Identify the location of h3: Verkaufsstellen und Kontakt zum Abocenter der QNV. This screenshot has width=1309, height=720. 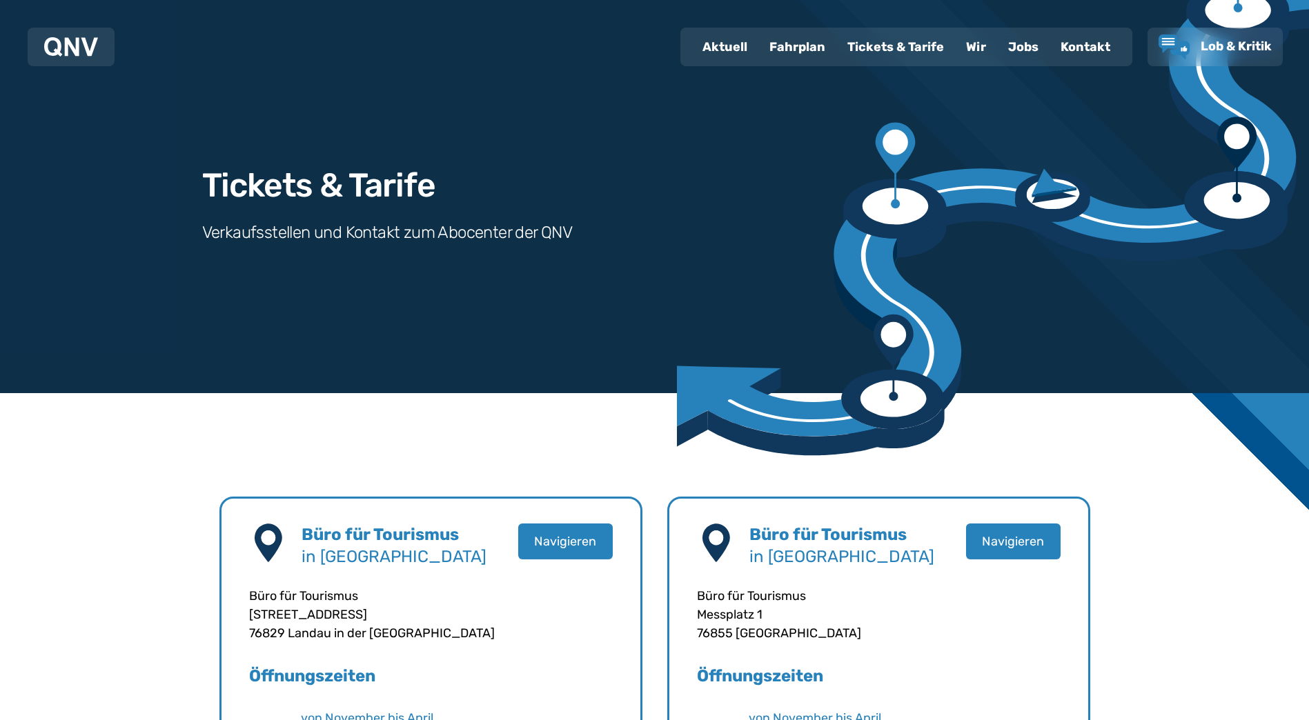
(387, 233).